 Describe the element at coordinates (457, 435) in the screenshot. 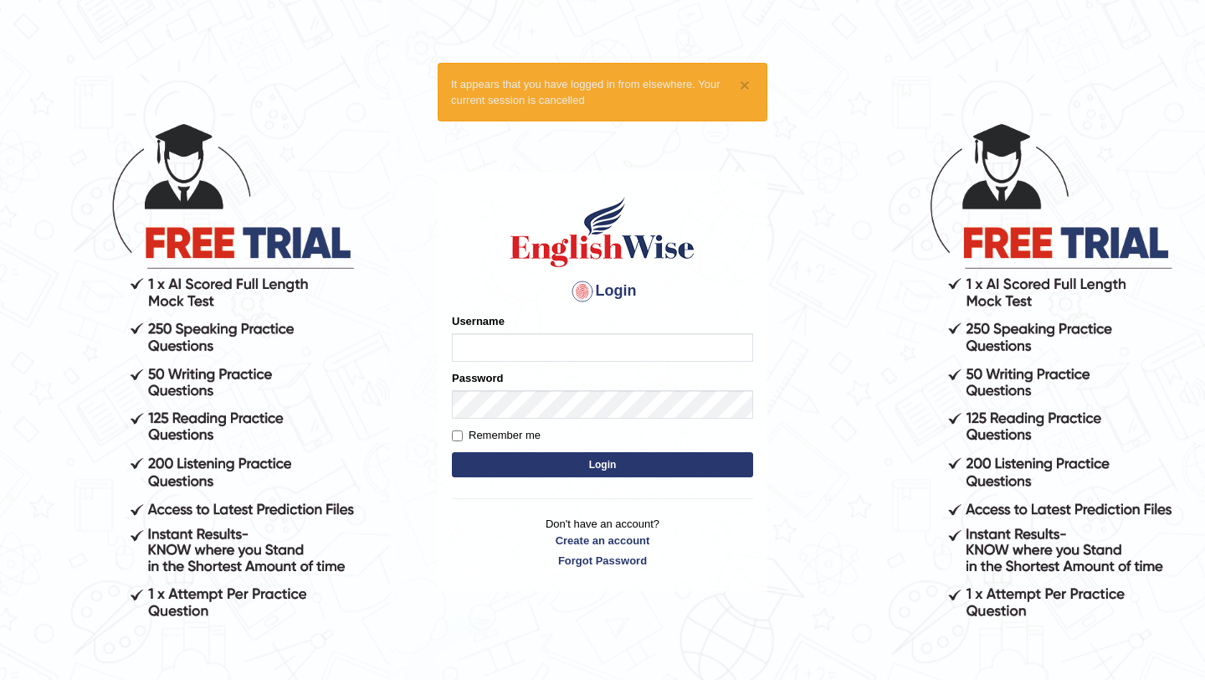

I see `input: Remember me` at that location.